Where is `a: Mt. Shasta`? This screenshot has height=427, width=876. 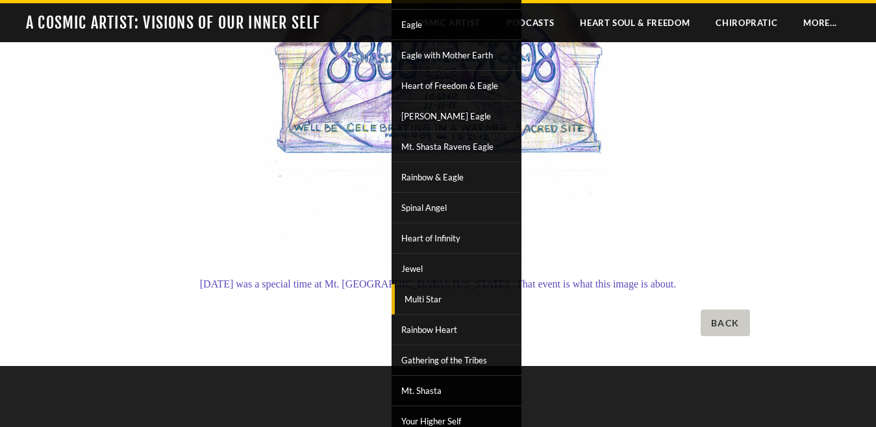 a: Mt. Shasta is located at coordinates (457, 391).